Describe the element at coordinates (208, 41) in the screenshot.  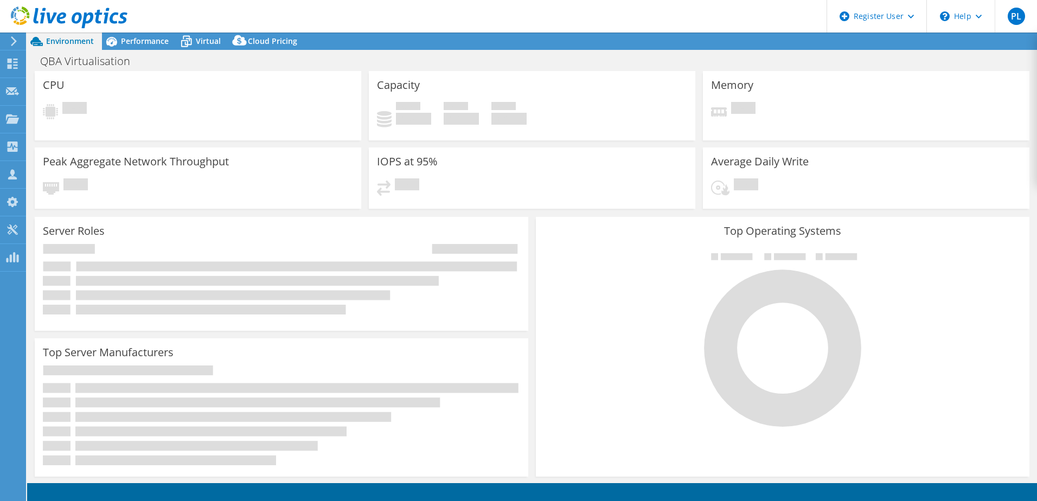
I see `span: Virtual` at that location.